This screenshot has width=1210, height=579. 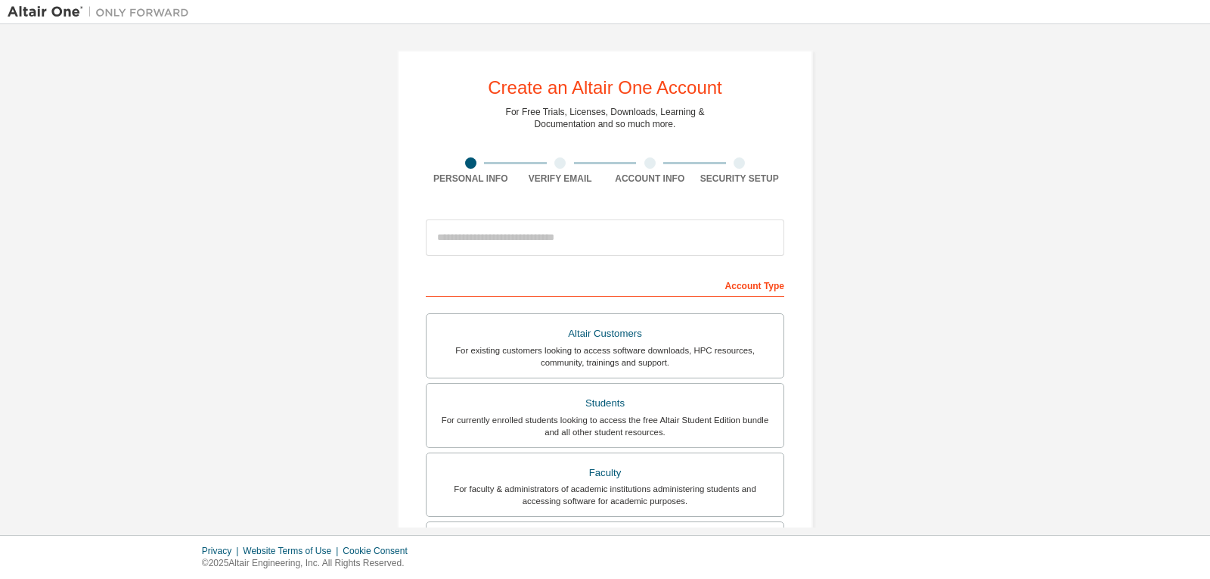 I want to click on div: Cookie Consent, so click(x=379, y=551).